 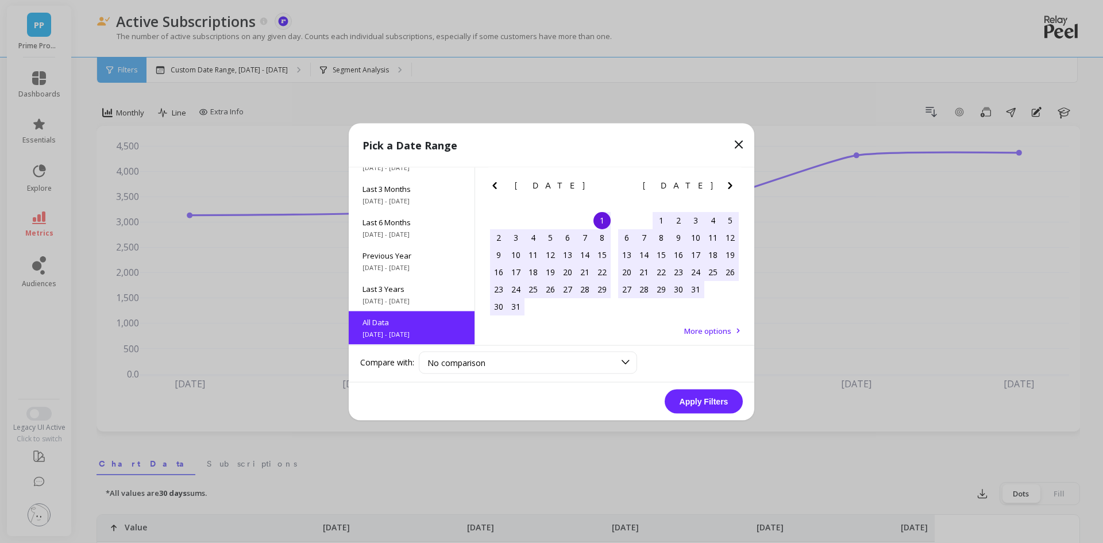 What do you see at coordinates (696, 272) in the screenshot?
I see `div: Choose Thursday, August 24th, 2017` at bounding box center [696, 272].